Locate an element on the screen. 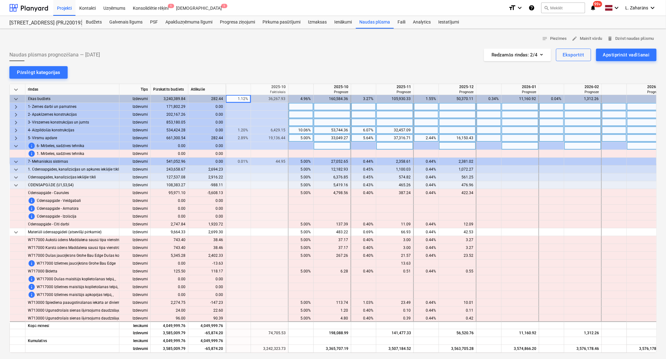 This screenshot has height=359, width=666. div: 1,100.03 is located at coordinates (395, 169).